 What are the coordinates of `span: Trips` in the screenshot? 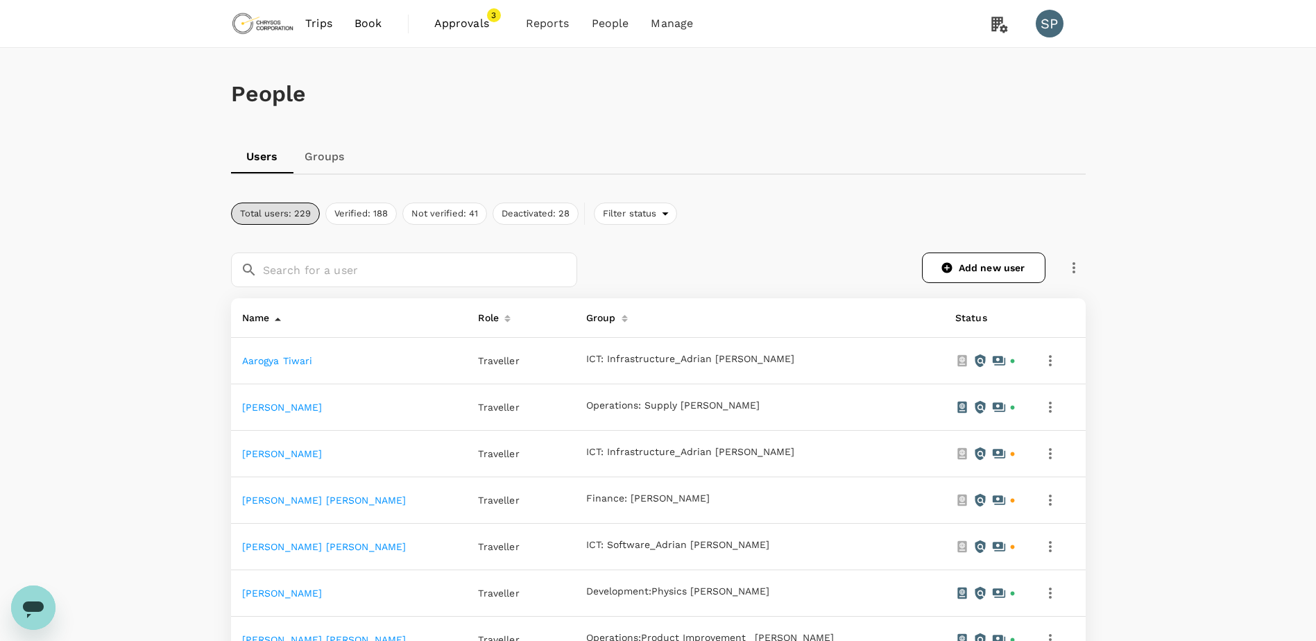 It's located at (318, 24).